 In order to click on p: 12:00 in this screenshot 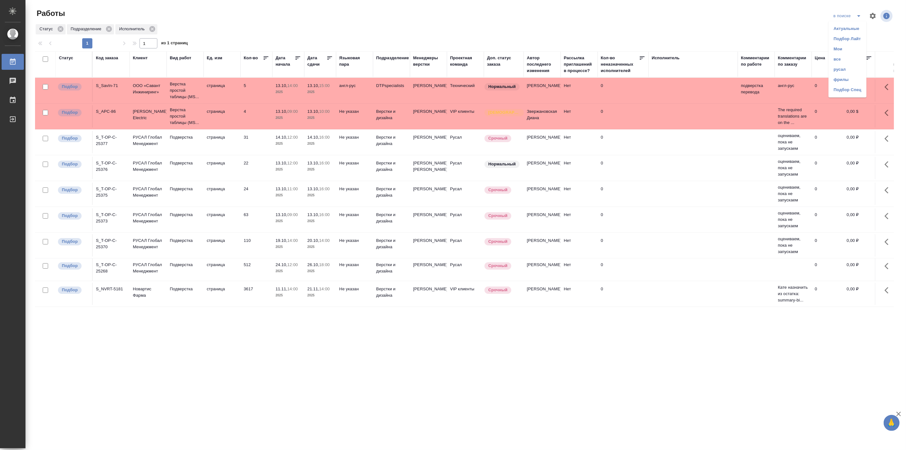, I will do `click(292, 137)`.